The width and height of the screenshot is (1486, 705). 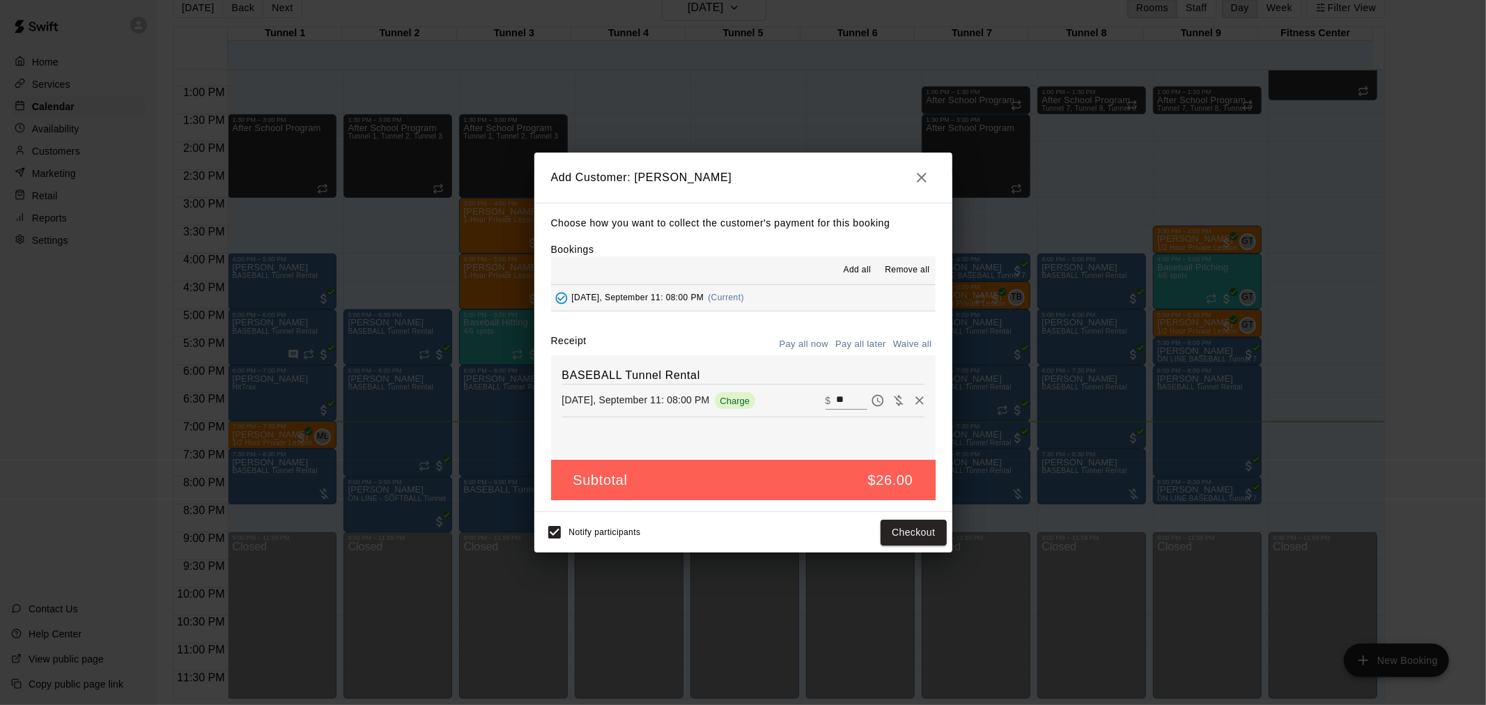 What do you see at coordinates (860, 344) in the screenshot?
I see `button: Pay all later` at bounding box center [860, 344].